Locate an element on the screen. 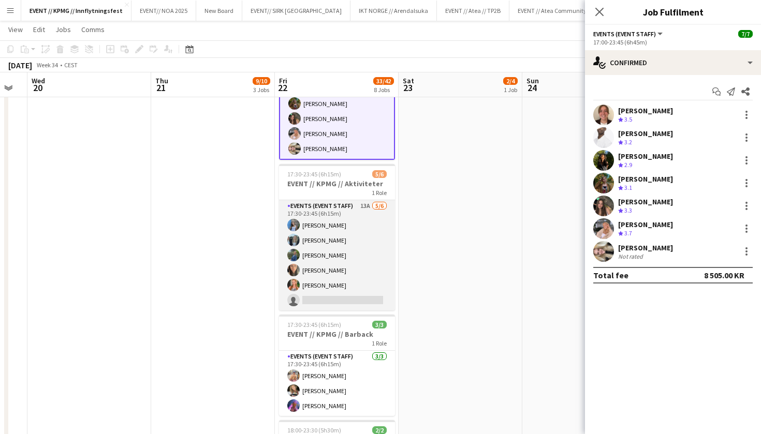 This screenshot has width=761, height=434. span: Edit is located at coordinates (39, 30).